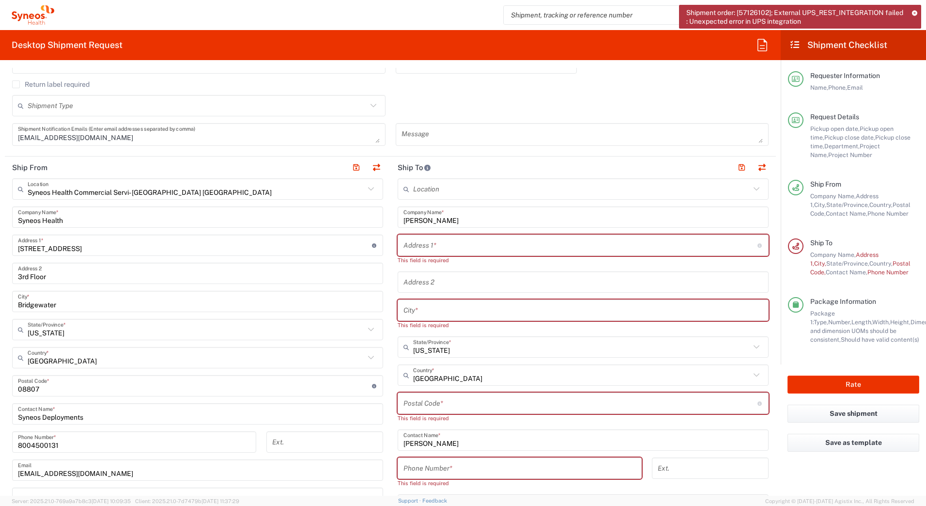  I want to click on a: Support, so click(410, 500).